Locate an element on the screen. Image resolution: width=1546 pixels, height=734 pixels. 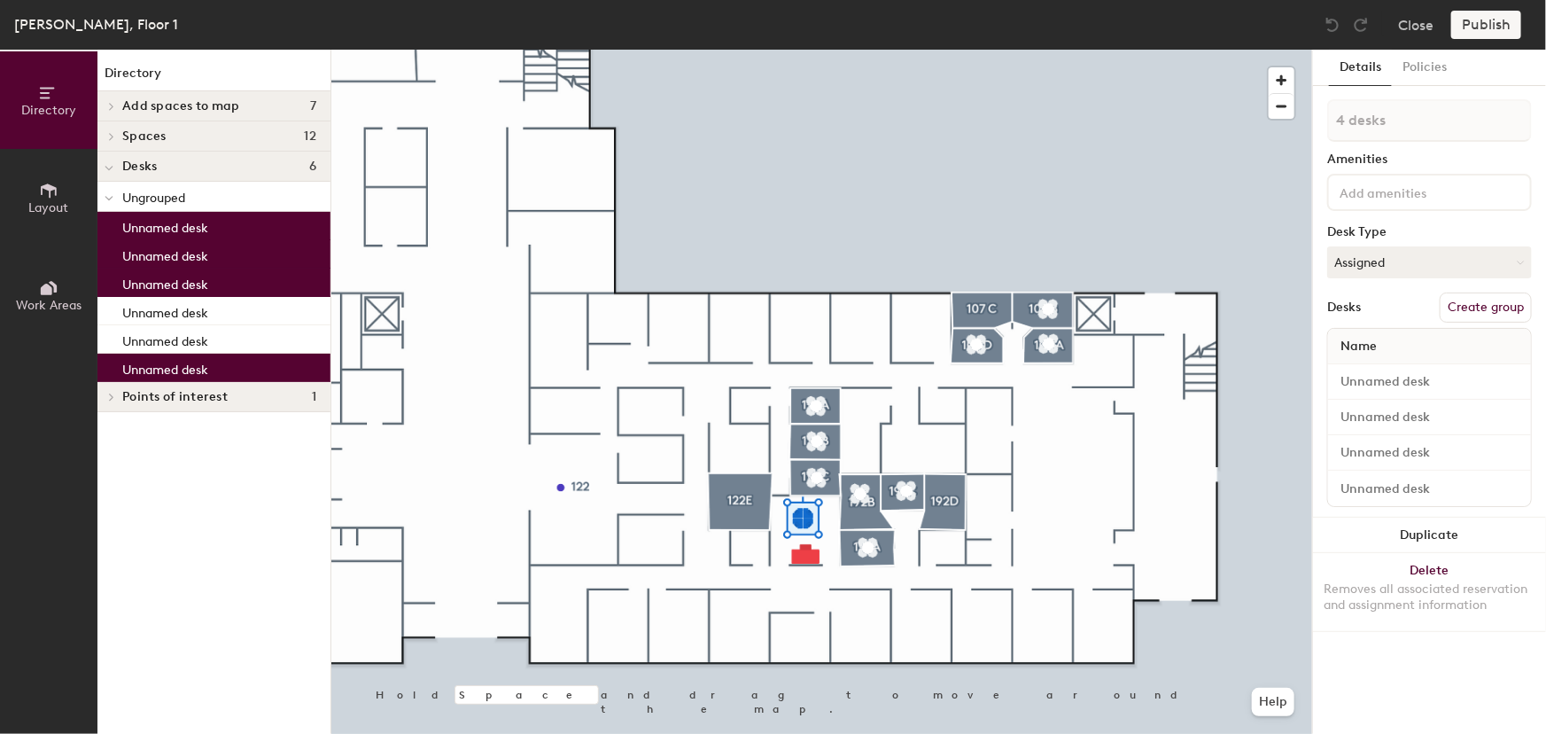
span: Name is located at coordinates (1359, 346).